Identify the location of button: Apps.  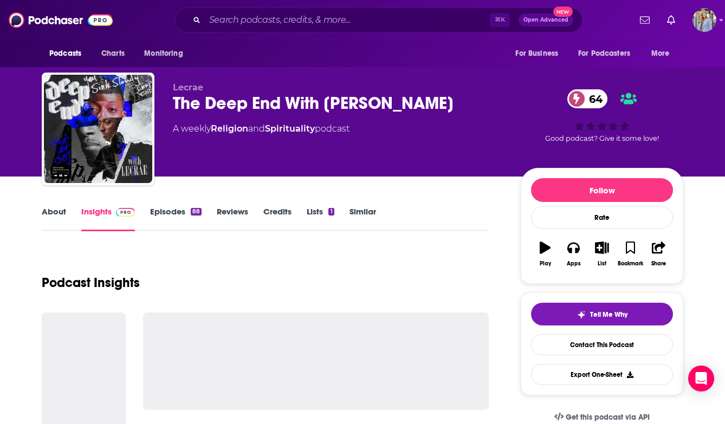
(573, 254).